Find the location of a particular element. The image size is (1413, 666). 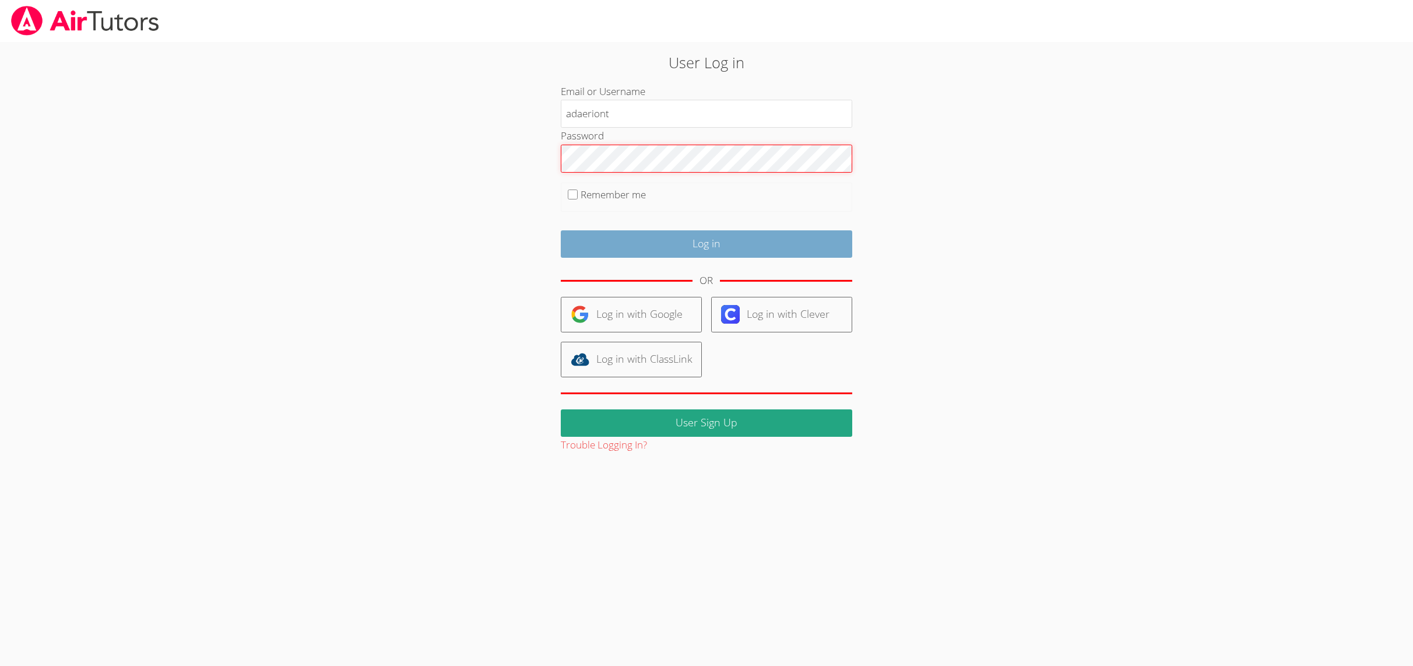

img: clever-logo-6eab21bc6e7a338710f1a6ff85c0baf02591cd810cc4098c63d3a4b26e2feb20.svg is located at coordinates (730, 314).